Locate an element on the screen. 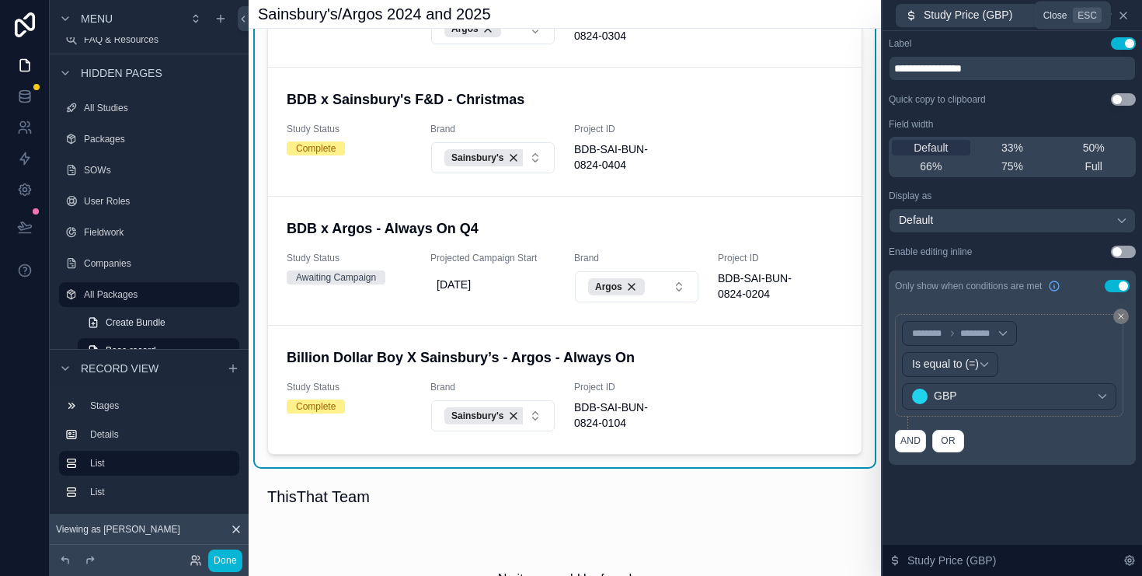 The image size is (1142, 576). label: User Roles is located at coordinates (160, 201).